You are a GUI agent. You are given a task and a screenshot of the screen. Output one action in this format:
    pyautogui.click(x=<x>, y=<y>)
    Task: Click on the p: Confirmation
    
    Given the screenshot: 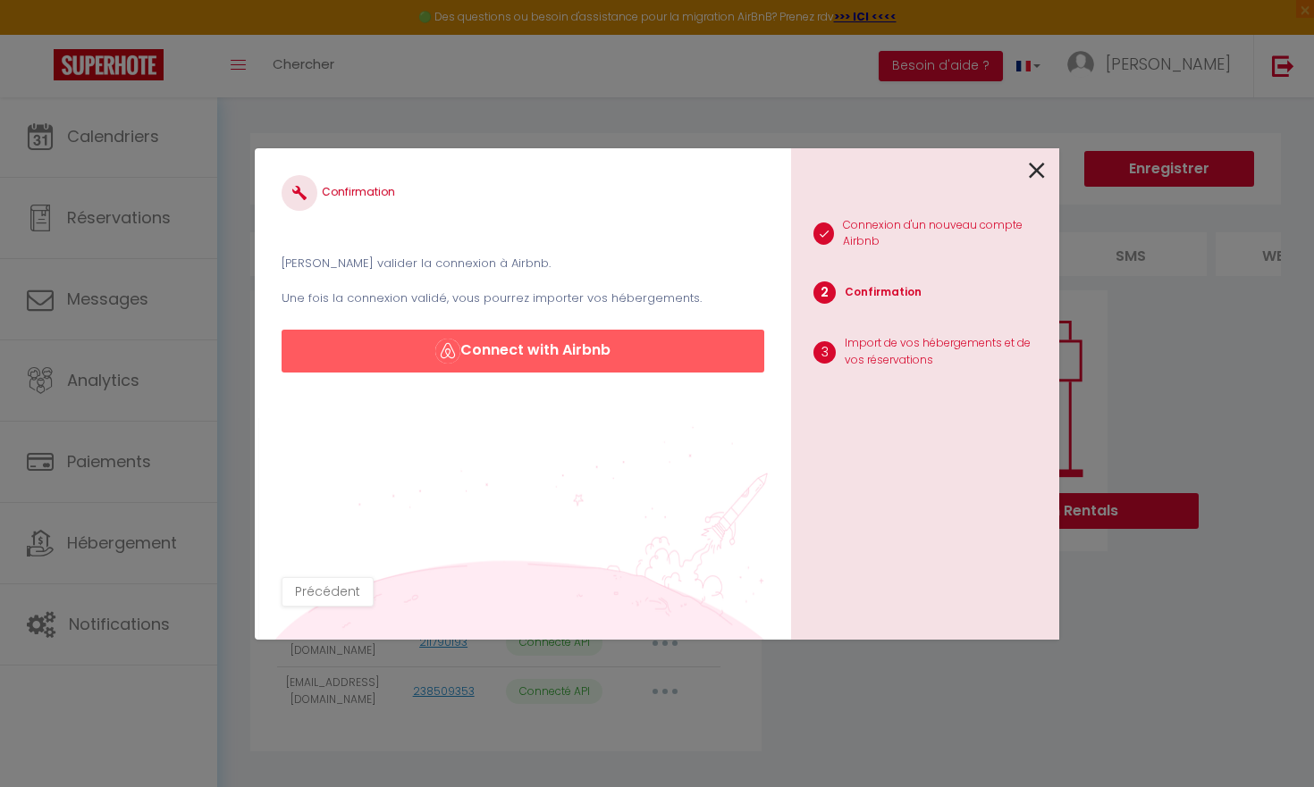 What is the action you would take?
    pyautogui.click(x=883, y=292)
    